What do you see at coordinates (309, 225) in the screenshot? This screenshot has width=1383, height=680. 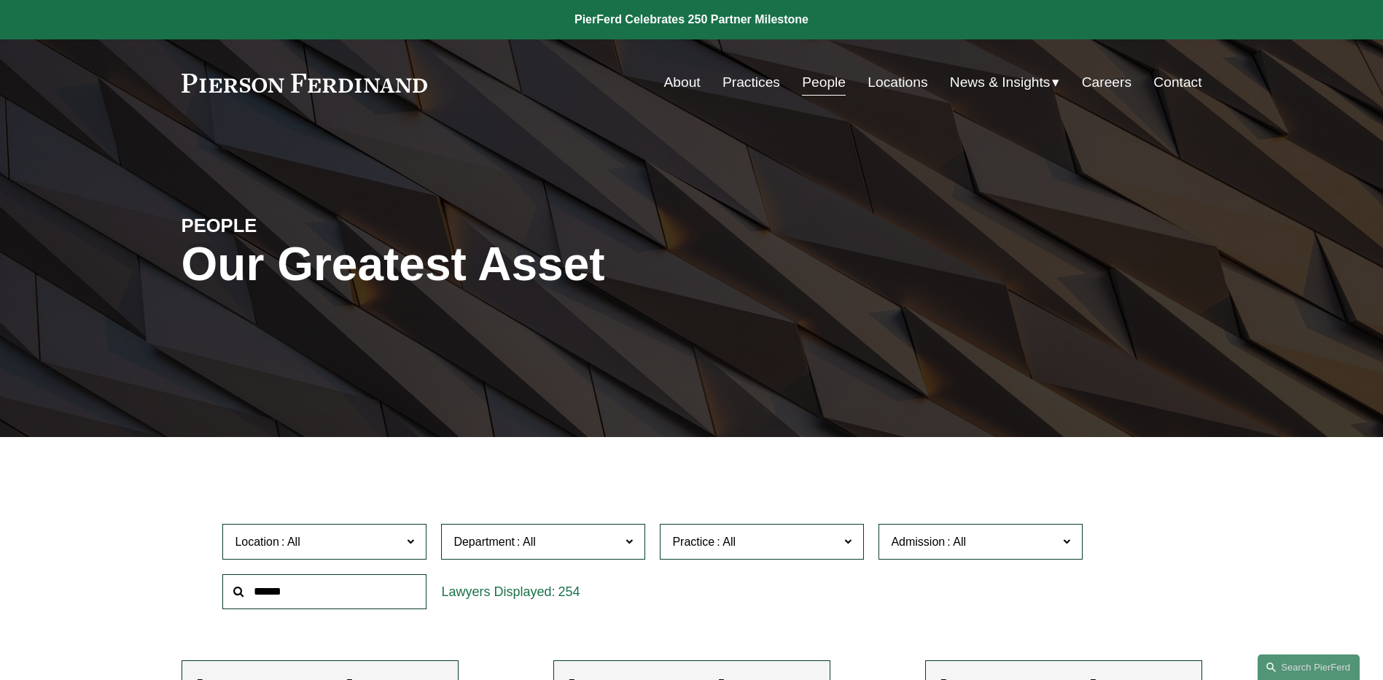 I see `h4: PEOPLE` at bounding box center [309, 225].